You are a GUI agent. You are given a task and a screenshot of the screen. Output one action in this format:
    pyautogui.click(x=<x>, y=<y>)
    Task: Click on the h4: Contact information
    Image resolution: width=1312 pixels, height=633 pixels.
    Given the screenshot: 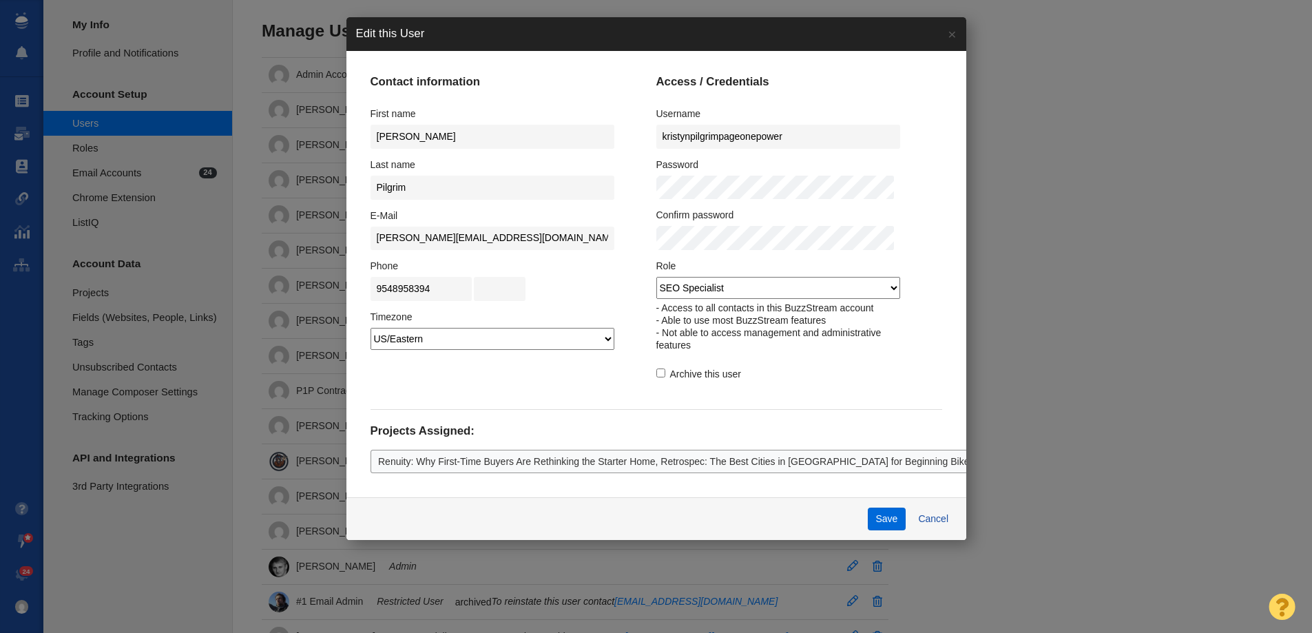 What is the action you would take?
    pyautogui.click(x=499, y=82)
    